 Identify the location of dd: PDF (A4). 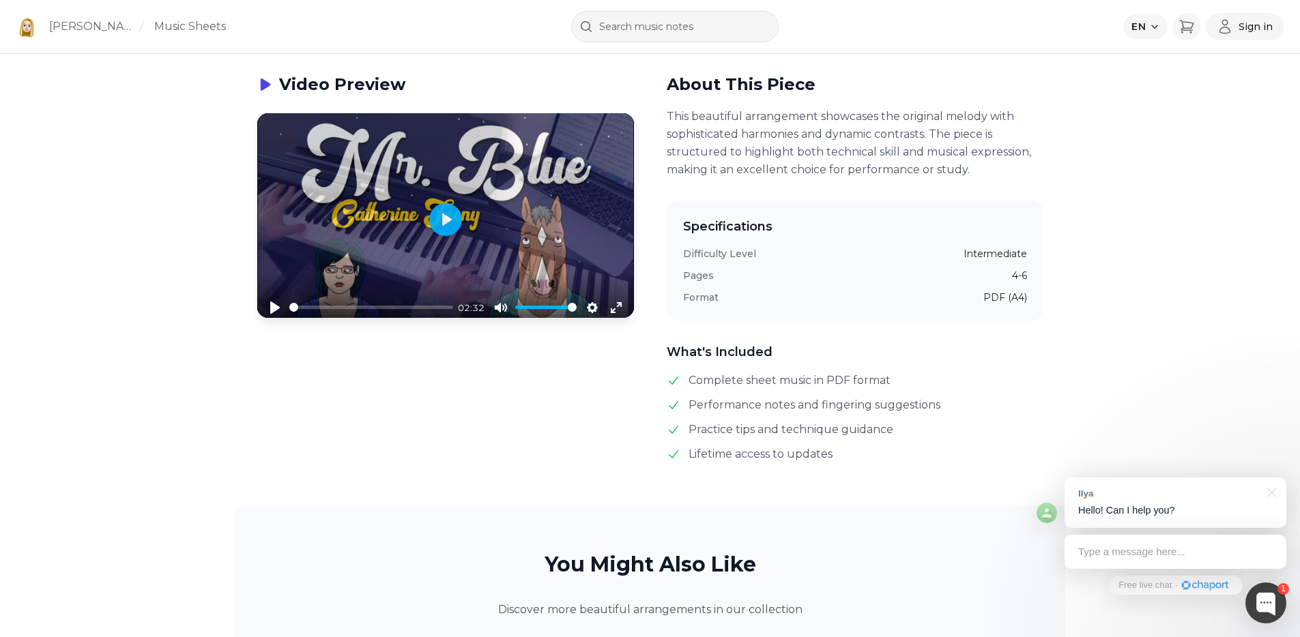
(1005, 298).